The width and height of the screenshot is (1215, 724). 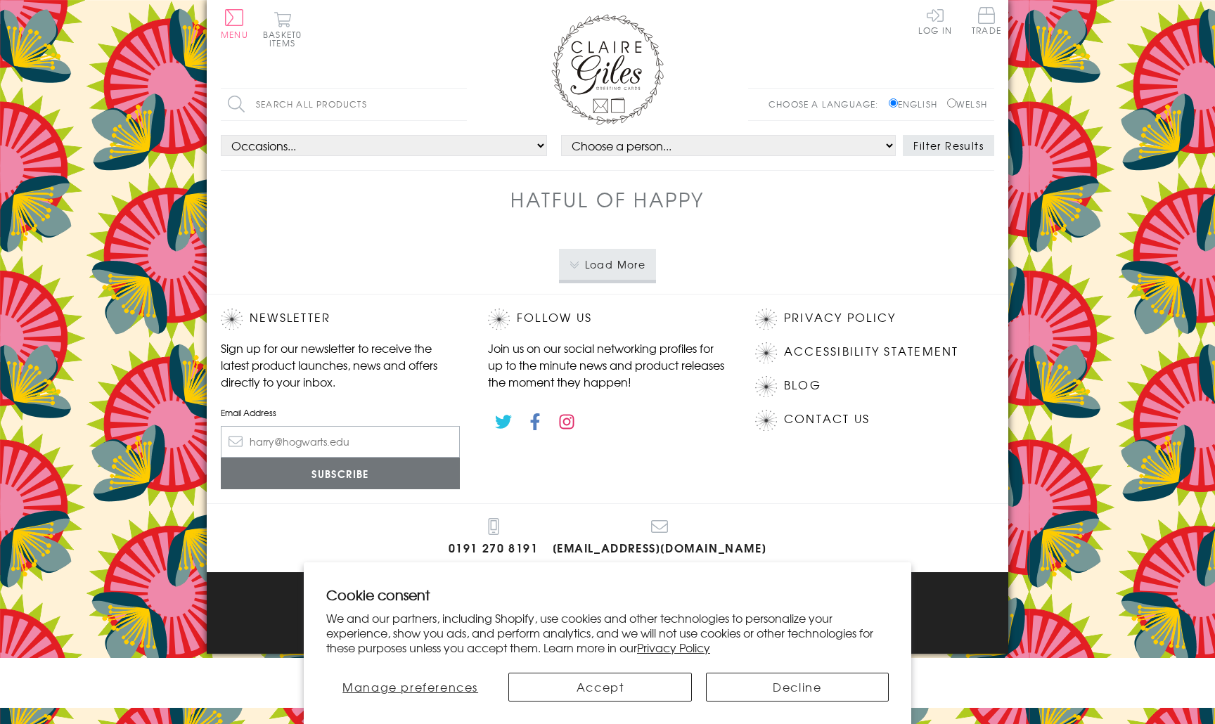 What do you see at coordinates (916, 104) in the screenshot?
I see `label: English` at bounding box center [916, 104].